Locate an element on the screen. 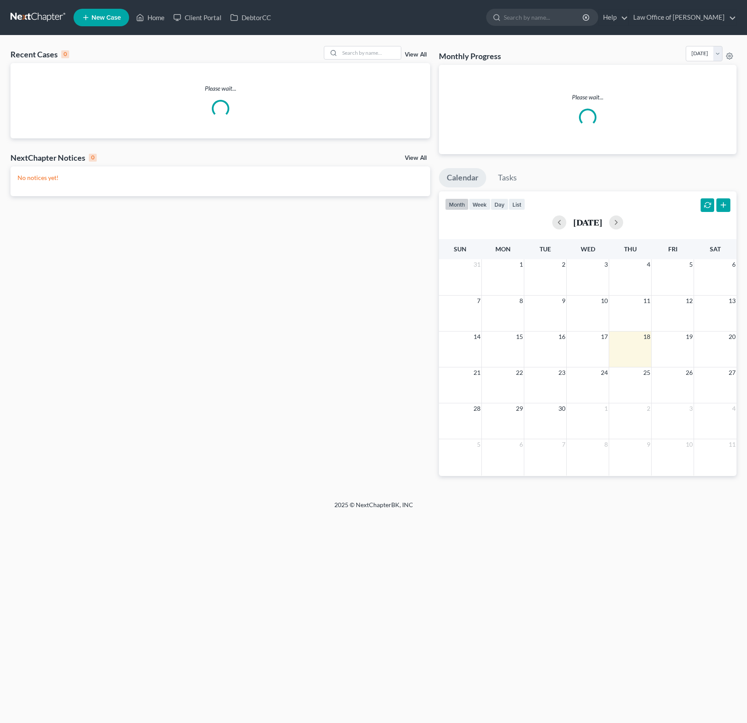  span: 29 is located at coordinates (520, 409).